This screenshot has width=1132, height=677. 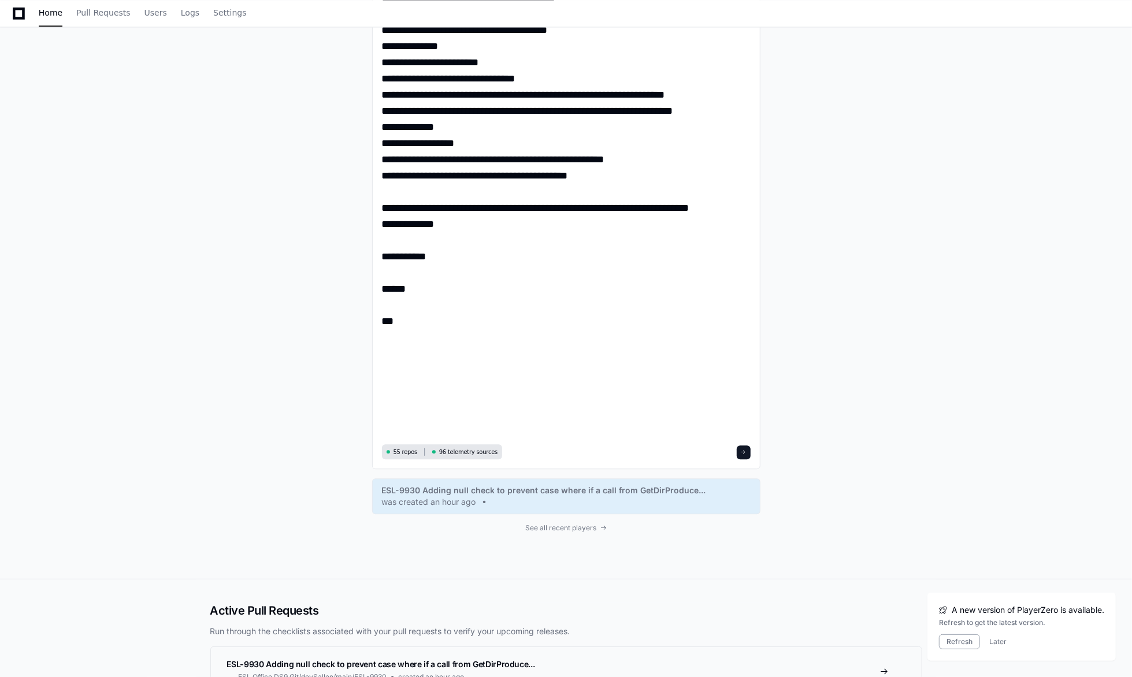 What do you see at coordinates (560, 528) in the screenshot?
I see `span: See all recent players` at bounding box center [560, 528].